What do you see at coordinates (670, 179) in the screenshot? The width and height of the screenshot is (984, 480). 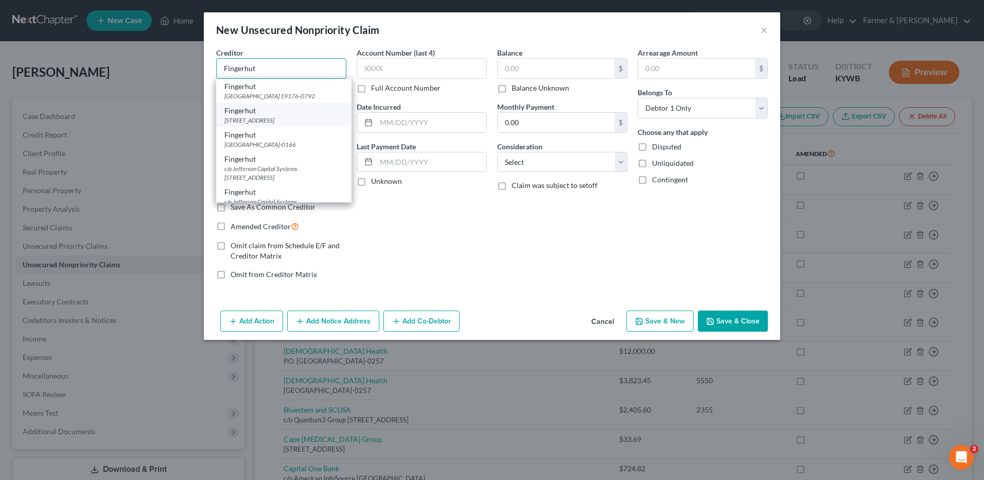 I see `span: Contingent` at bounding box center [670, 179].